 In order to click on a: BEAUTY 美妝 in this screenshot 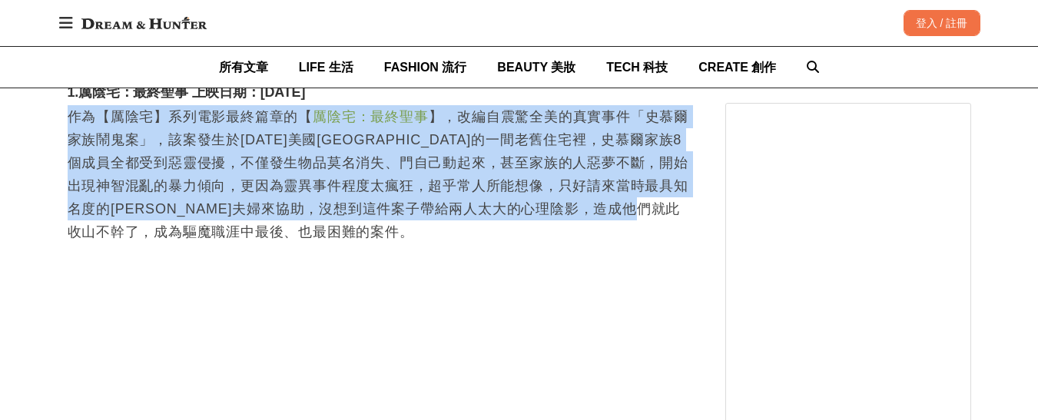, I will do `click(536, 67)`.